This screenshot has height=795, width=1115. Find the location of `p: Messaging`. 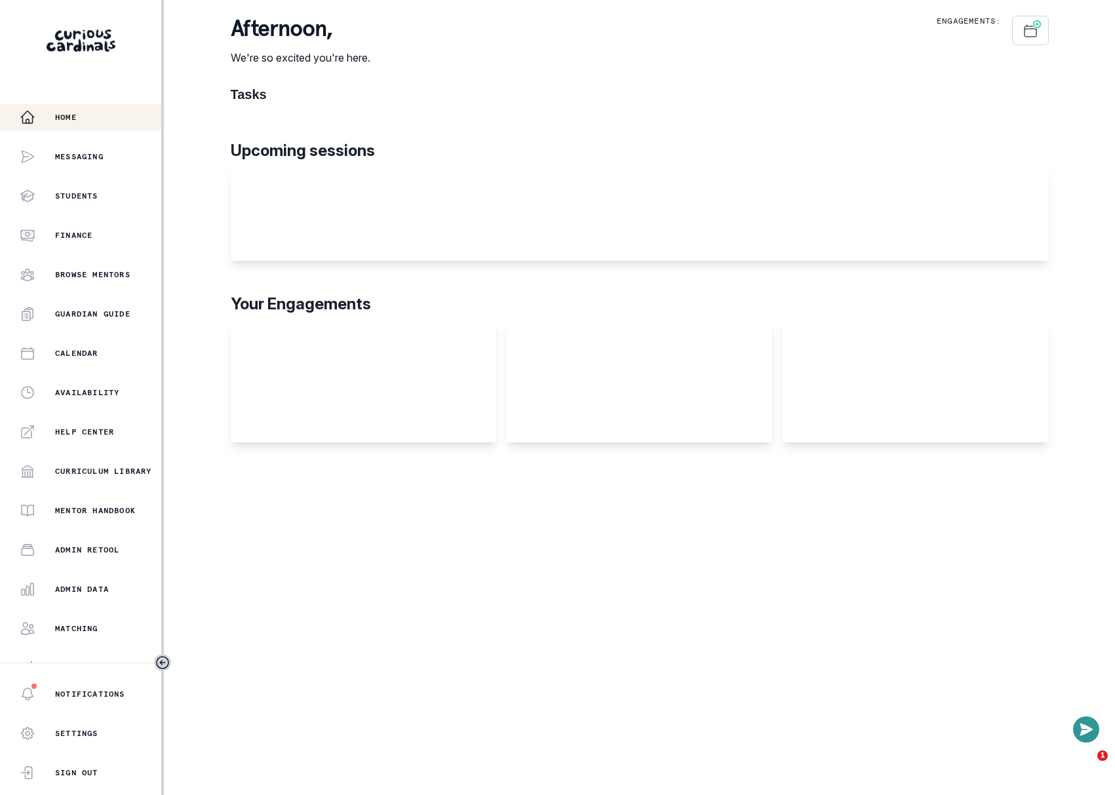

p: Messaging is located at coordinates (79, 157).